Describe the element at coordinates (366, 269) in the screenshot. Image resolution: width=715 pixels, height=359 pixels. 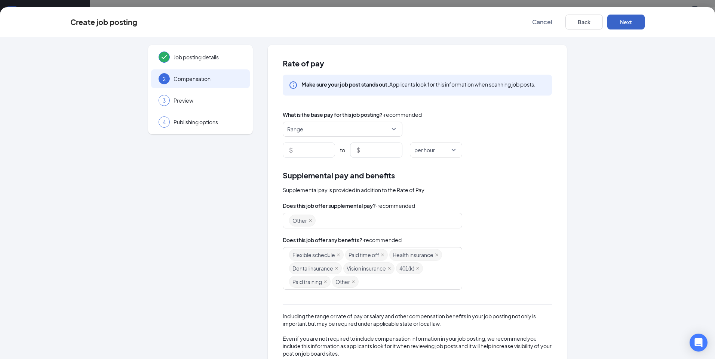
I see `span: Vision insurance` at that location.